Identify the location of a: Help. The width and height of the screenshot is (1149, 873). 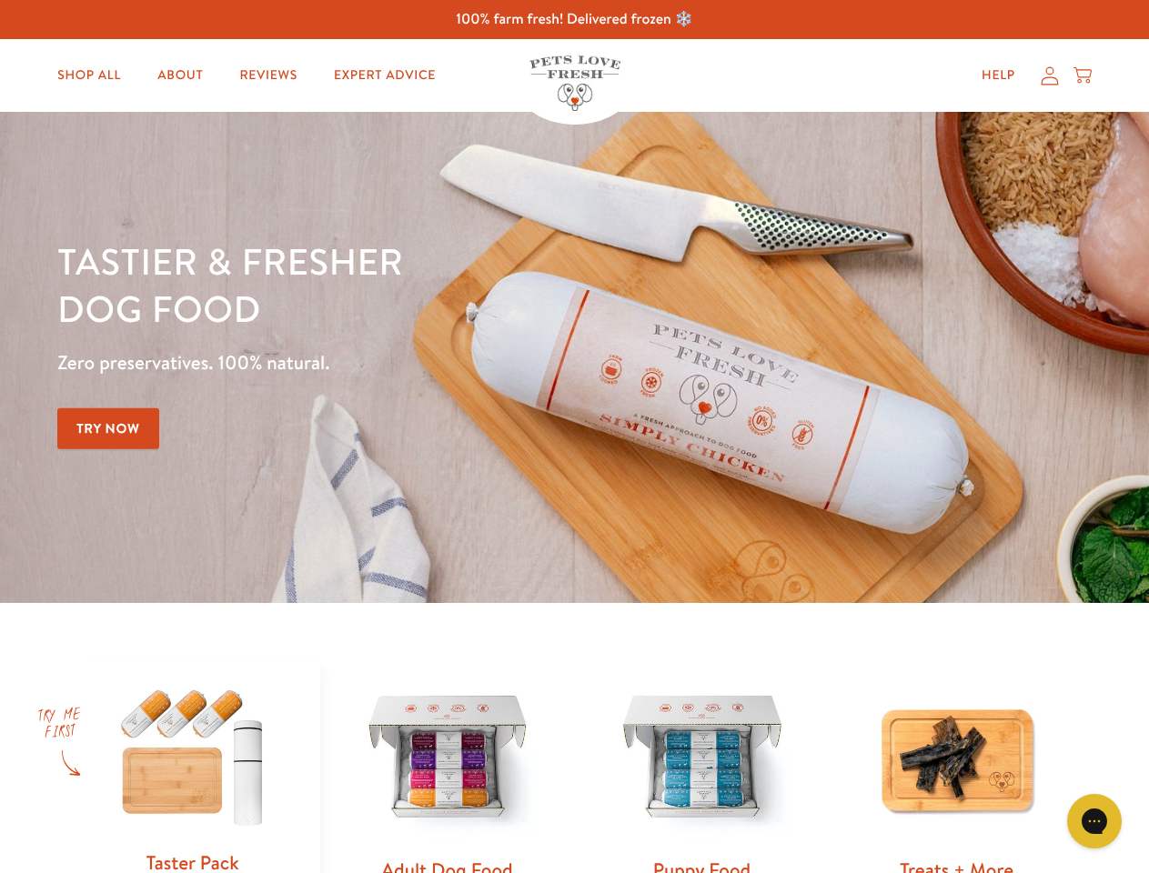
(998, 75).